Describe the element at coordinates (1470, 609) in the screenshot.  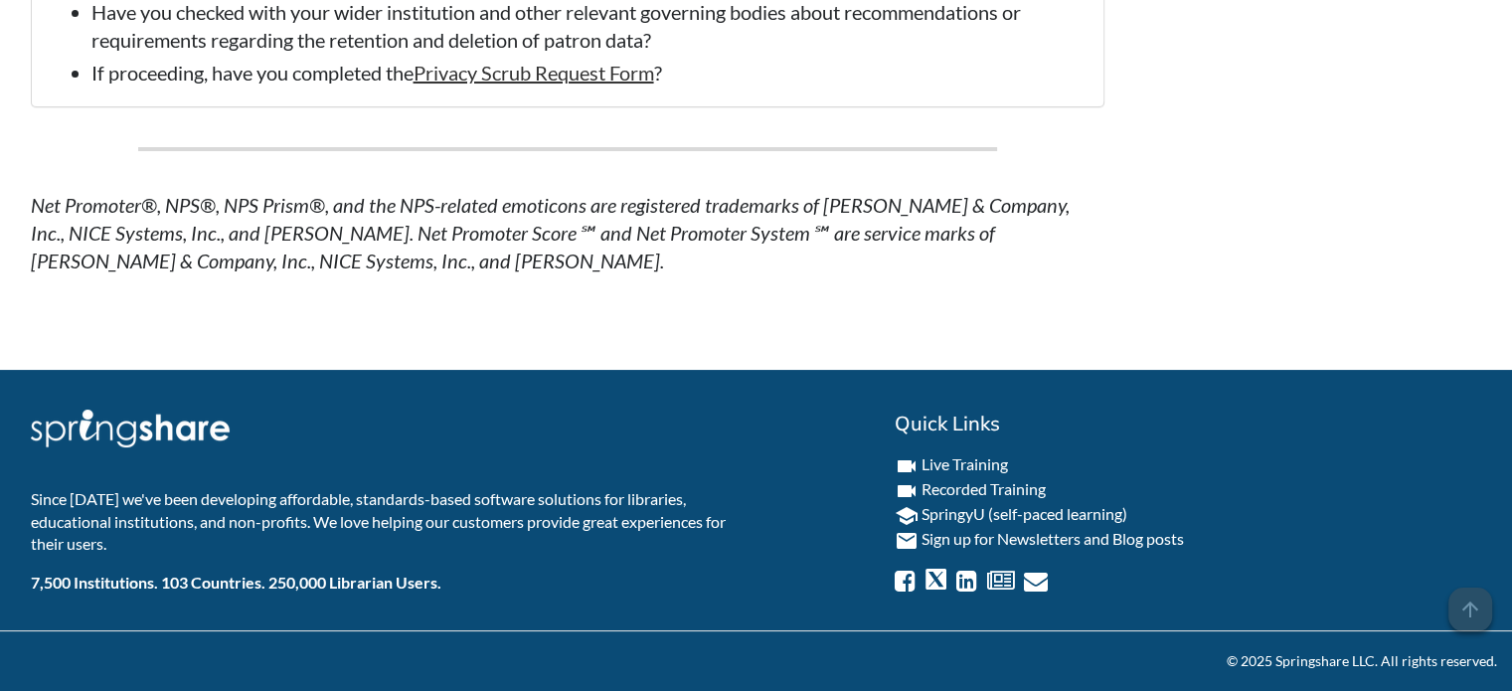
I see `span: arrow_upward` at that location.